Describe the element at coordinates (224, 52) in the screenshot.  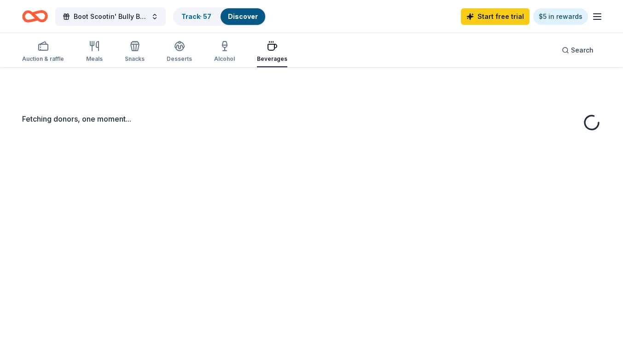
I see `button: Alcohol` at that location.